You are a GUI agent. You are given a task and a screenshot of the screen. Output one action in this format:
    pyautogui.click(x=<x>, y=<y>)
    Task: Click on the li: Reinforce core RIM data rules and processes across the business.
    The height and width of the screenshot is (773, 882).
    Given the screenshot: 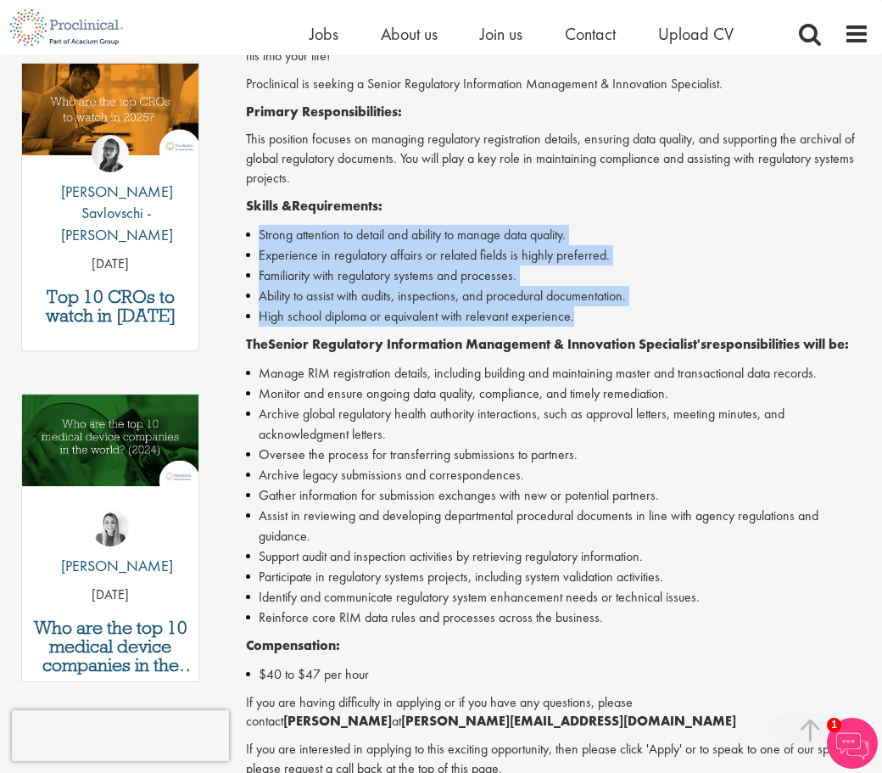 What is the action you would take?
    pyautogui.click(x=557, y=618)
    